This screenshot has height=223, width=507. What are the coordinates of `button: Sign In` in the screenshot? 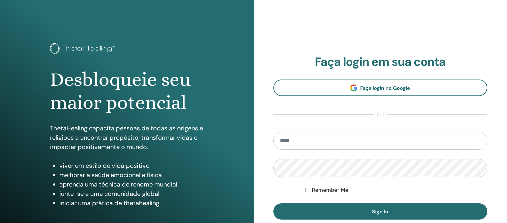 It's located at (380, 212).